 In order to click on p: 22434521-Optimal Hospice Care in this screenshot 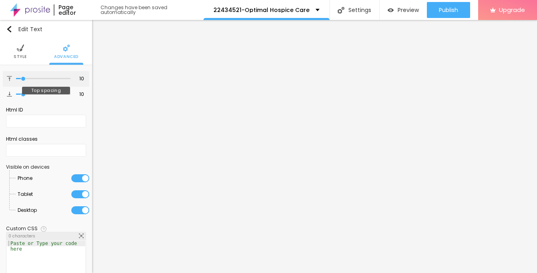, I will do `click(261, 10)`.